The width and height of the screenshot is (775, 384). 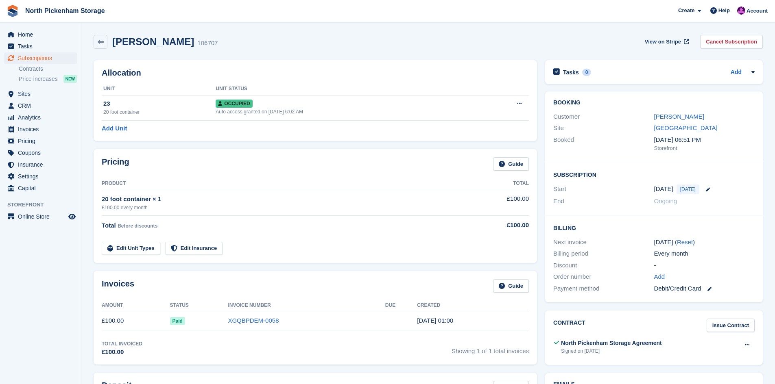 I want to click on span: Paid, so click(x=177, y=321).